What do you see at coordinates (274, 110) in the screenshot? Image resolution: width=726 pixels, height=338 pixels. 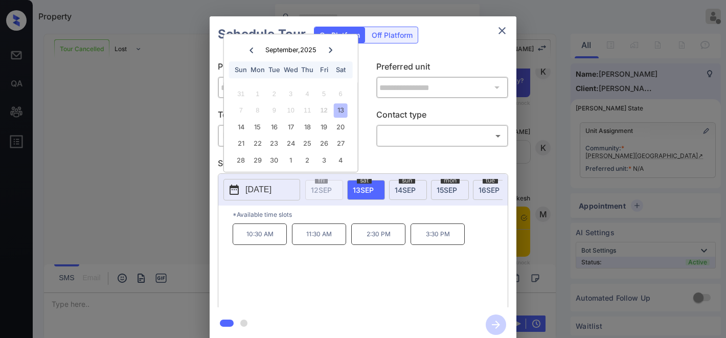 I see `div: Not available Tuesday, September 9th, 2025` at bounding box center [274, 110].